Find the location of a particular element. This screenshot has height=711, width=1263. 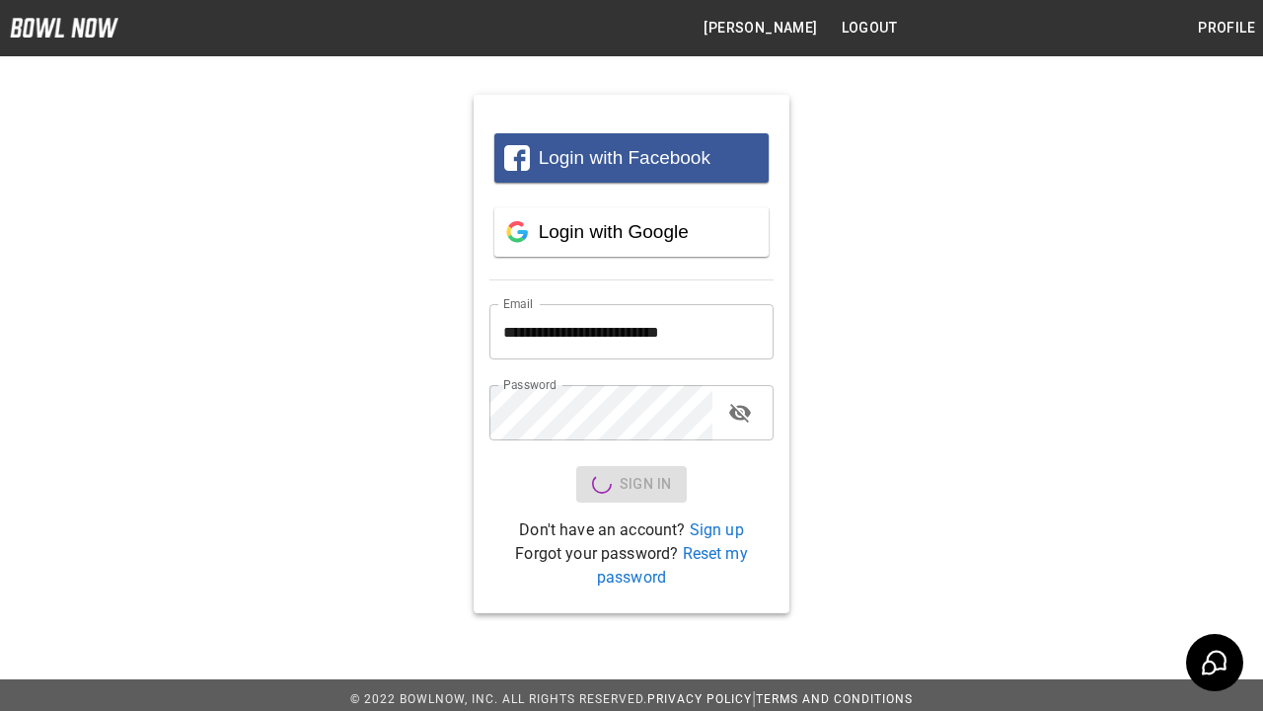

span: Login with Google is located at coordinates (614, 231).